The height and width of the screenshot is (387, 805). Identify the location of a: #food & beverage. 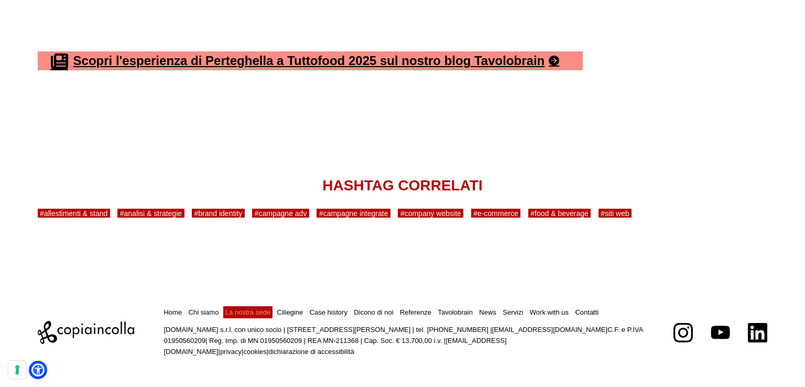
(560, 213).